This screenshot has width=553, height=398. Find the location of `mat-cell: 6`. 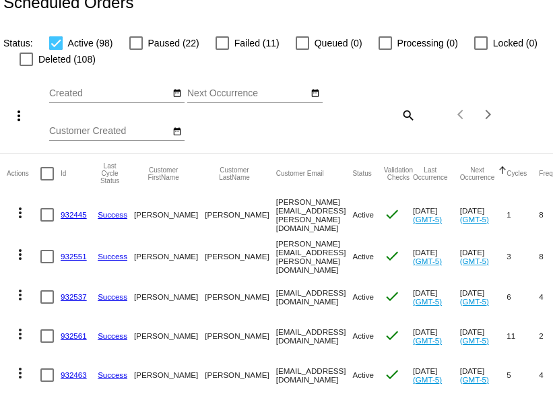

mat-cell: 6 is located at coordinates (523, 297).